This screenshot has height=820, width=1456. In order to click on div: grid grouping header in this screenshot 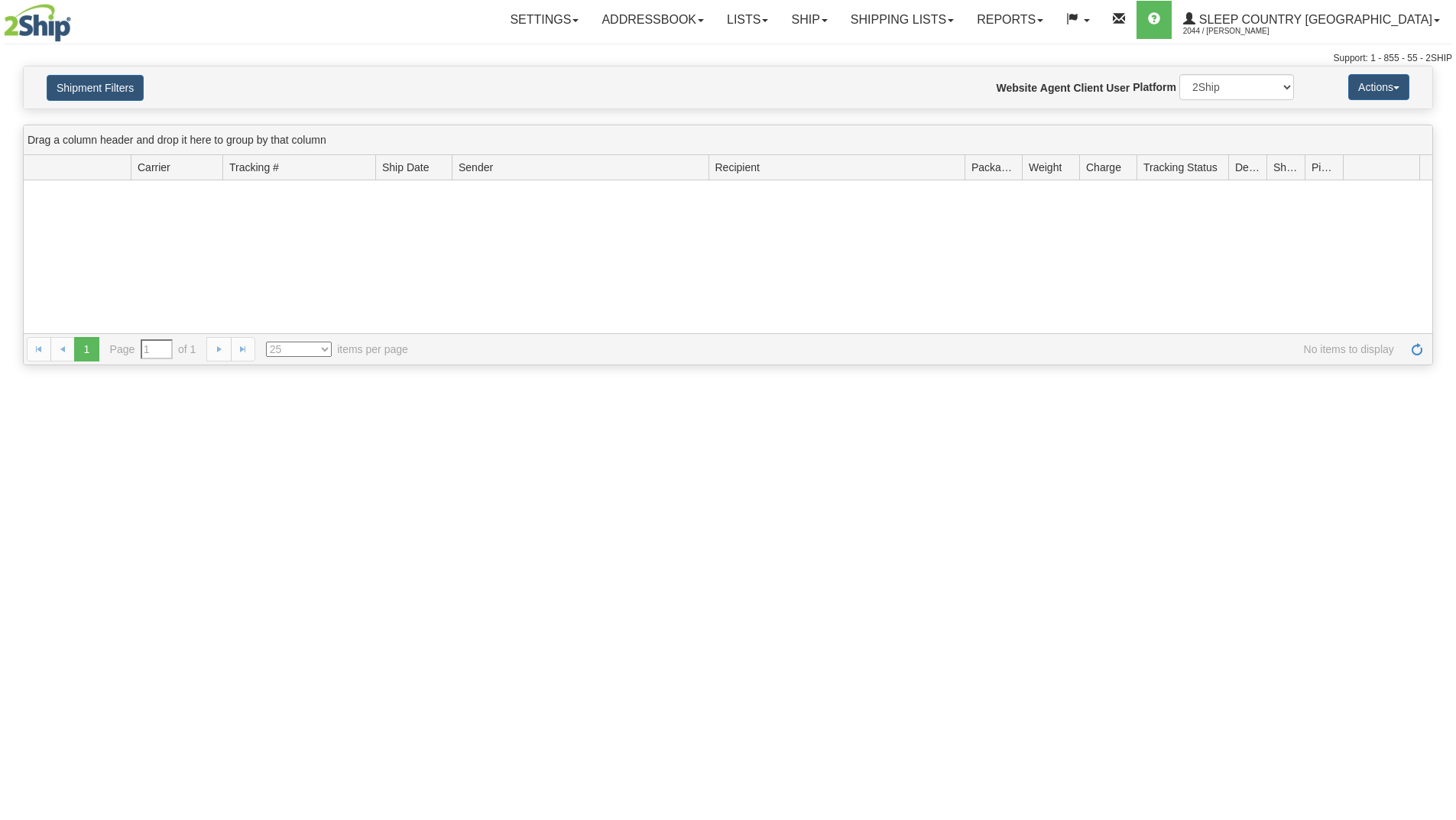, I will do `click(728, 140)`.